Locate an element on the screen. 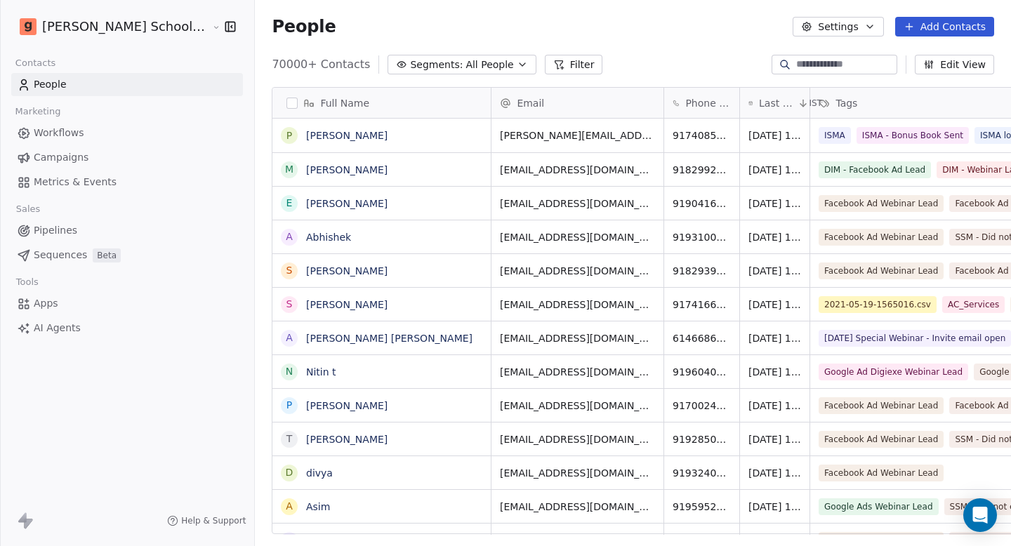 This screenshot has height=546, width=1011. span: AC_Services is located at coordinates (973, 305).